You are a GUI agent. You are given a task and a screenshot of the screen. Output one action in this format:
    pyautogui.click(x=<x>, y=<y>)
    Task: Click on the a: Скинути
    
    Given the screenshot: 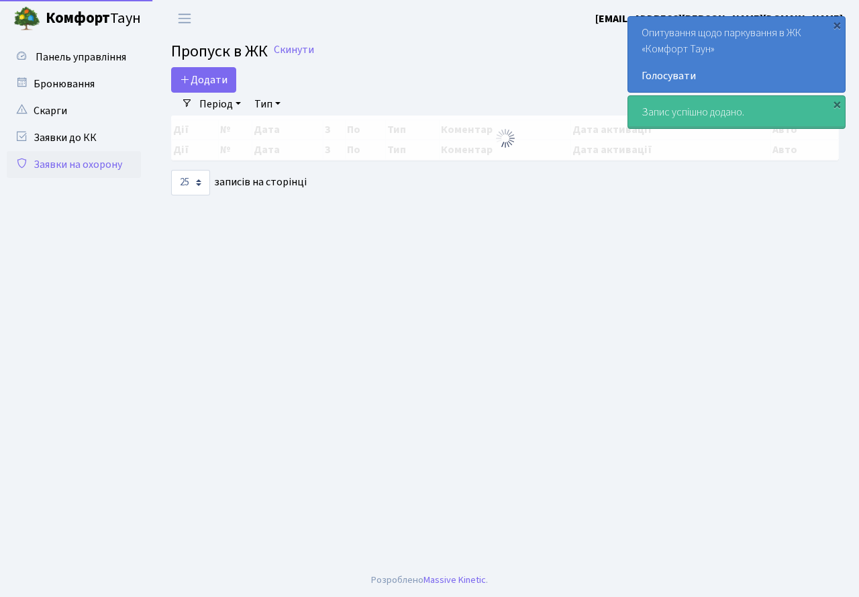 What is the action you would take?
    pyautogui.click(x=294, y=50)
    